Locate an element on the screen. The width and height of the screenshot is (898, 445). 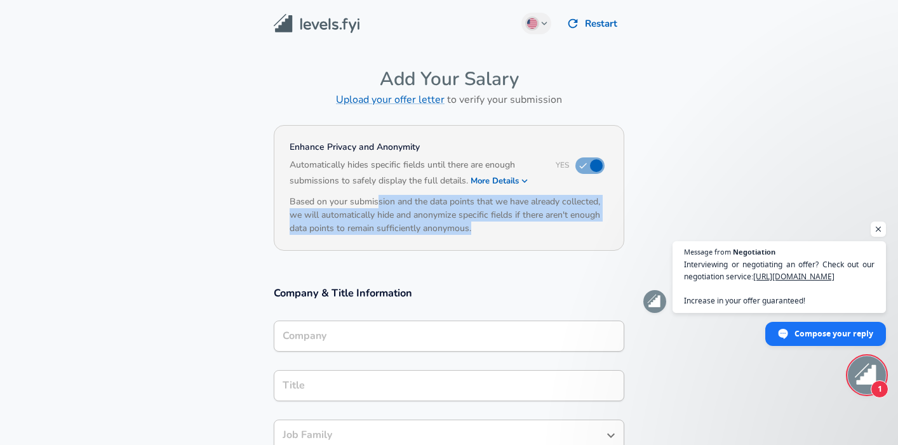
img: English (US) is located at coordinates (532, 24).